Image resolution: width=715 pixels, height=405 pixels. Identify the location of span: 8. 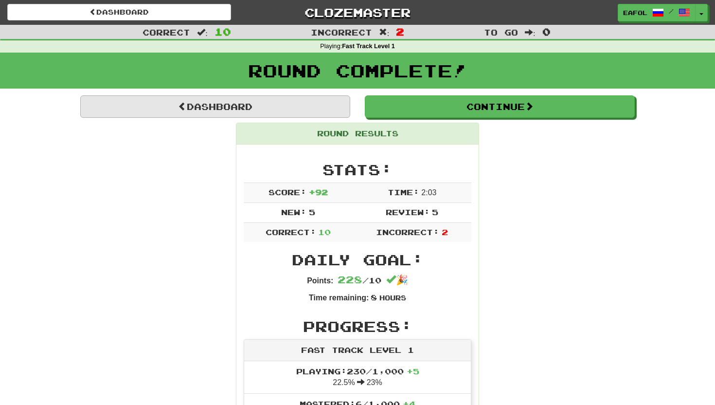
(374, 297).